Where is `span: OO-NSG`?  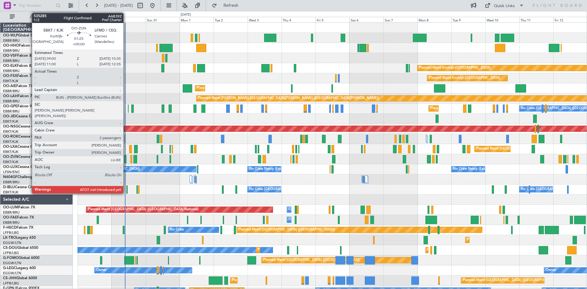 span: OO-NSG is located at coordinates (11, 126).